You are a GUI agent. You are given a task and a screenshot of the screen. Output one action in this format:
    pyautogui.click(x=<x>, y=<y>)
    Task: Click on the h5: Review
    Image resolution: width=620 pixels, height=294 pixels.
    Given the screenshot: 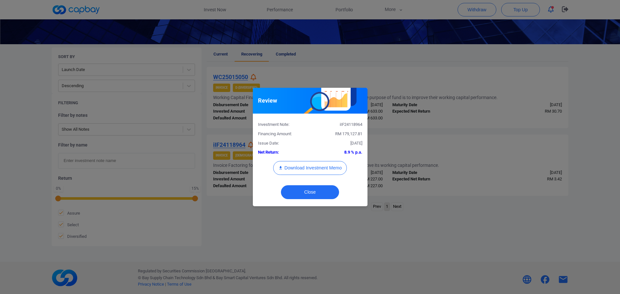 What is the action you would take?
    pyautogui.click(x=268, y=101)
    